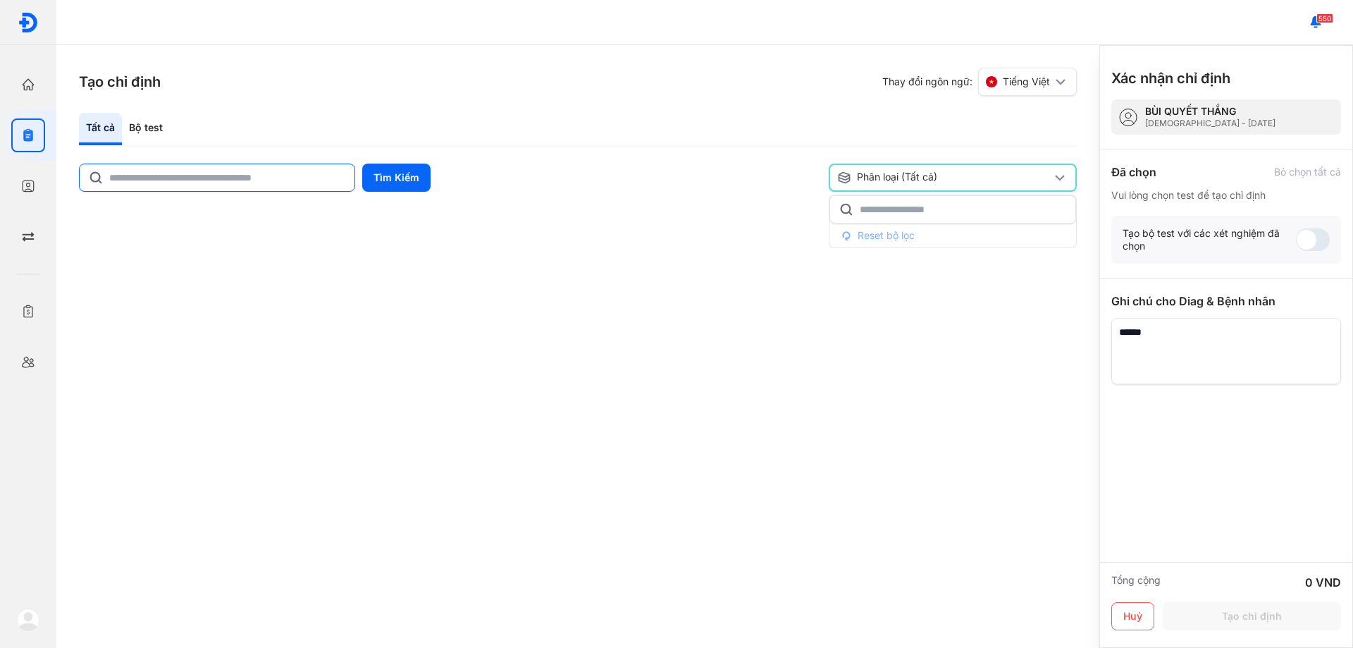  Describe the element at coordinates (1170, 78) in the screenshot. I see `h3: Xác nhận chỉ định` at that location.